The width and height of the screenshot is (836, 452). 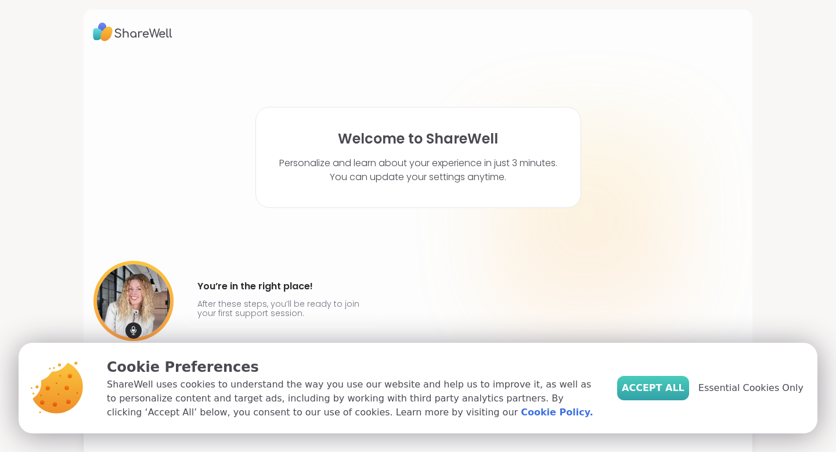 I want to click on p: ShareWell uses cookies to understand the way you use our website and help us to improve it, as we..., so click(x=353, y=398).